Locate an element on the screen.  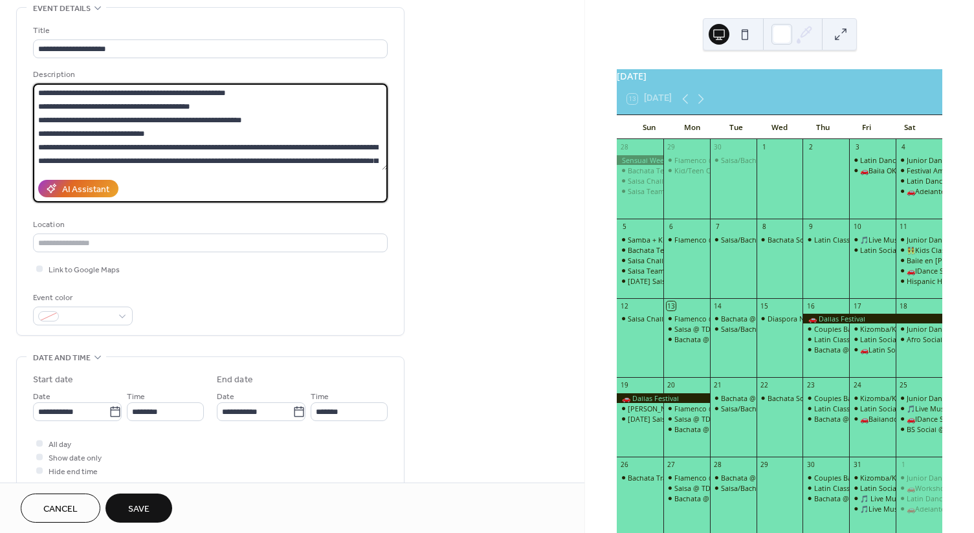
div: 25 is located at coordinates (904, 386).